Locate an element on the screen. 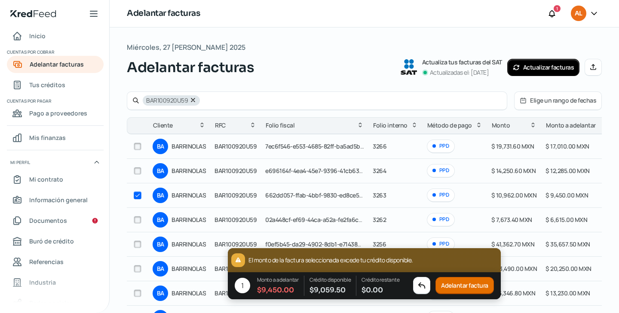  span: $ 9,450.00 is located at coordinates (278, 290).